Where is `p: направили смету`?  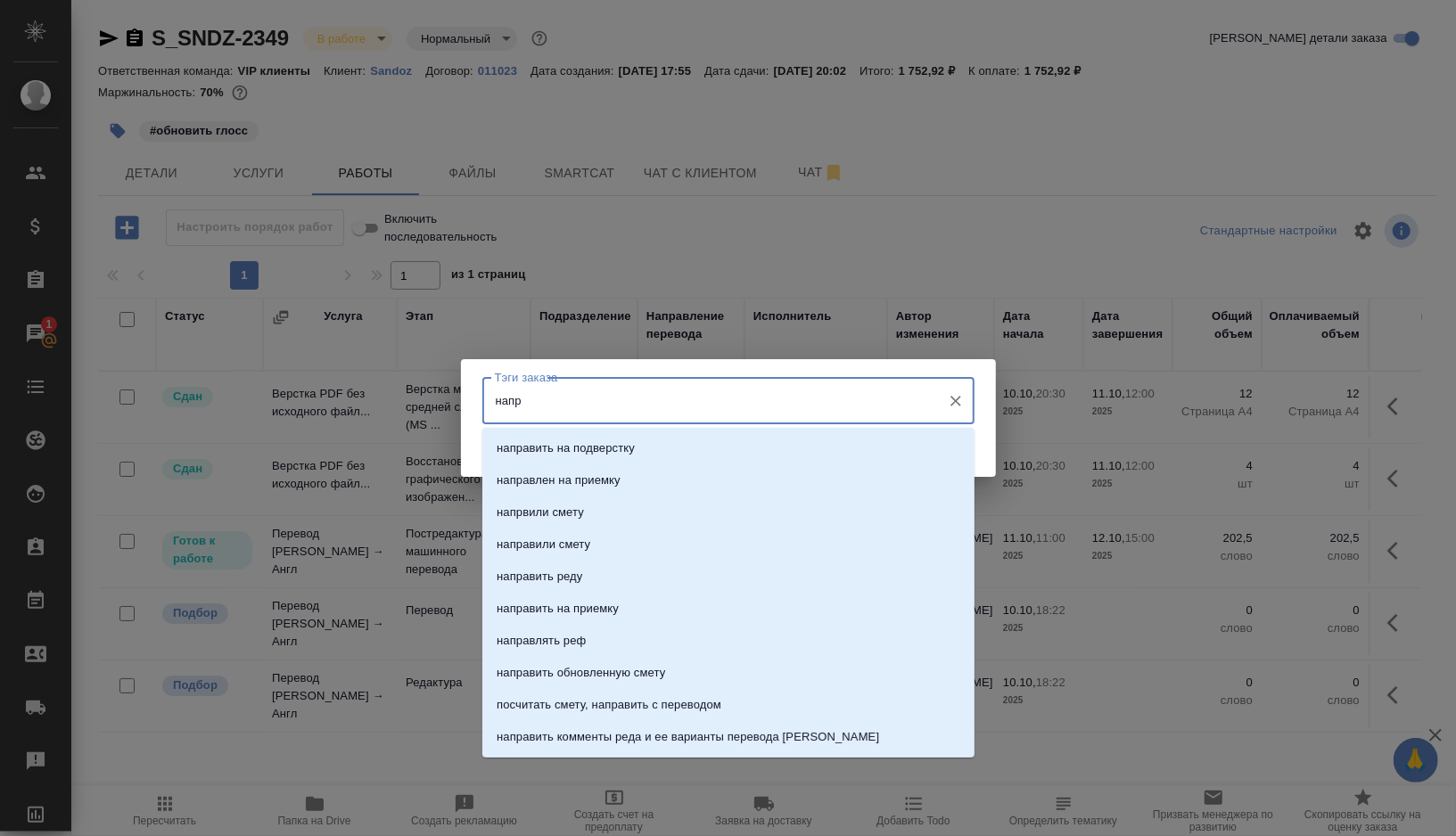 p: направили смету is located at coordinates (543, 545).